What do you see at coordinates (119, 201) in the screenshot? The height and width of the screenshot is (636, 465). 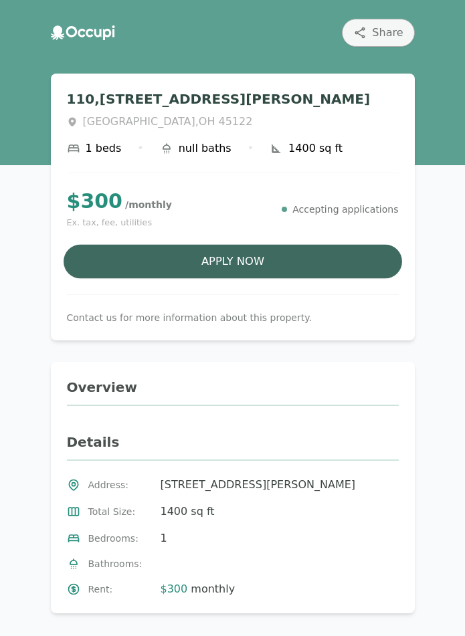 I see `p: $ 300` at bounding box center [119, 201].